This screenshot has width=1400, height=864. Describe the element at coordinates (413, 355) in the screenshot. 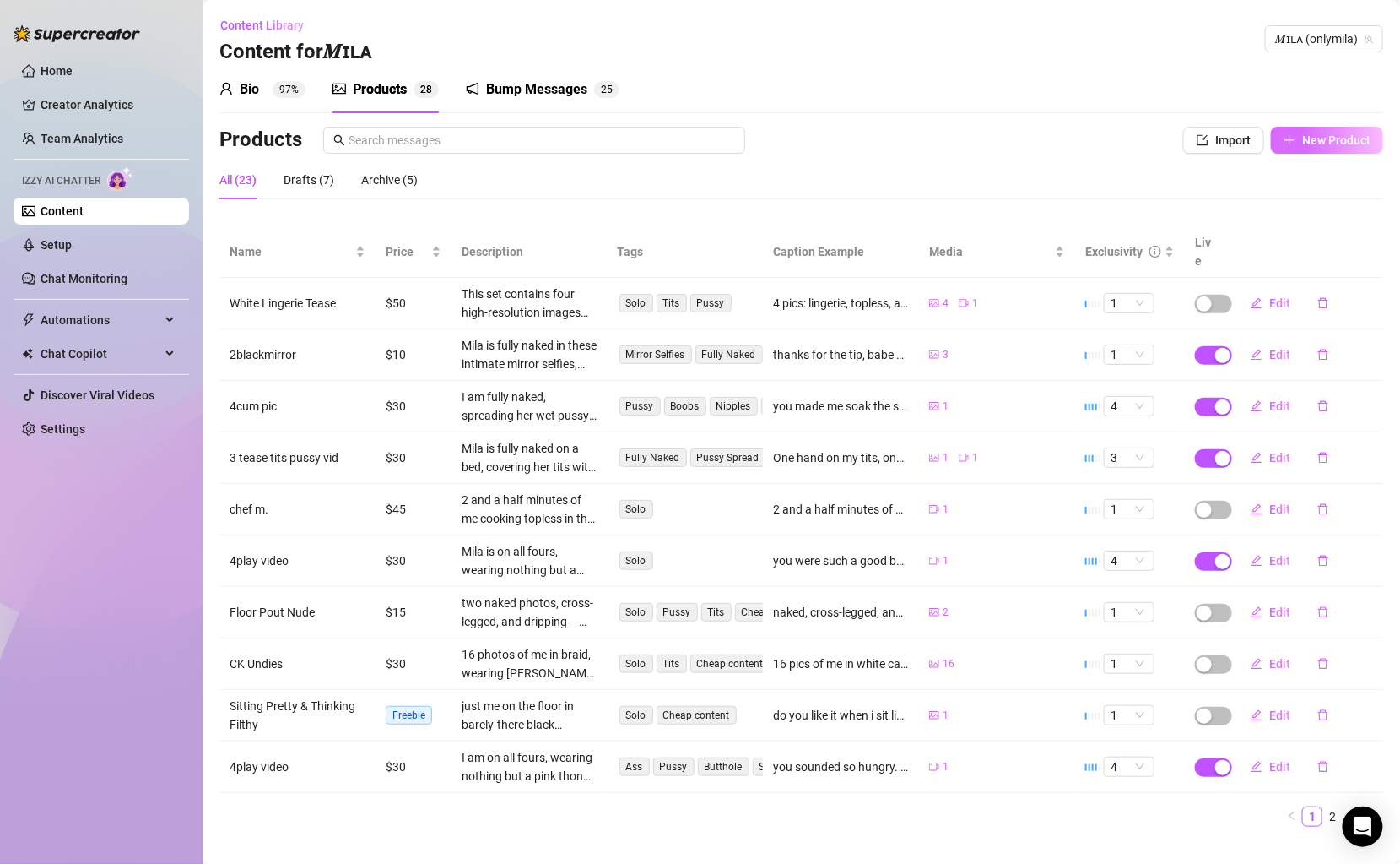

I see `td: $10` at that location.